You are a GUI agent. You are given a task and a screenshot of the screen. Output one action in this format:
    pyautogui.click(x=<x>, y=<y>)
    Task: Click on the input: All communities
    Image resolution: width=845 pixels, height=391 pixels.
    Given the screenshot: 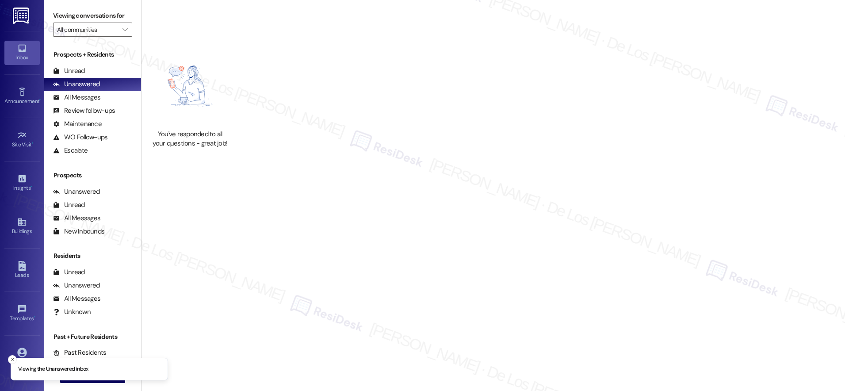 What is the action you would take?
    pyautogui.click(x=88, y=30)
    